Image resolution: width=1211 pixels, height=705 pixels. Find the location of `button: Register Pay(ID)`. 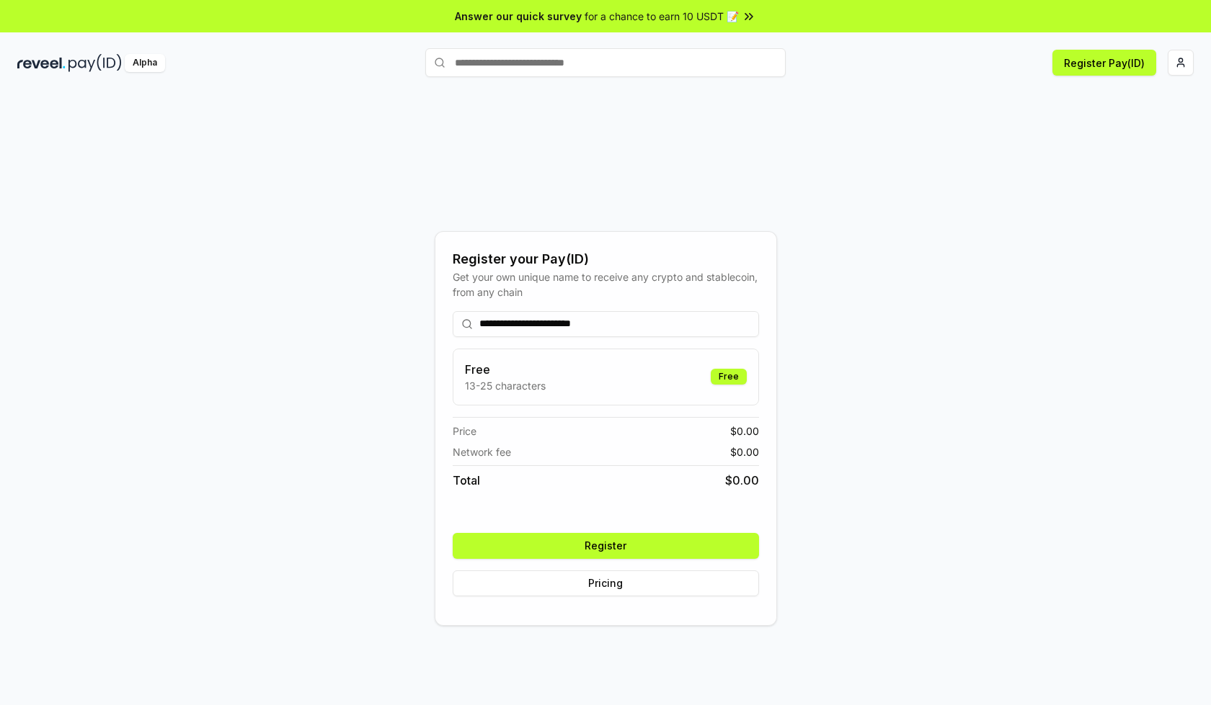

button: Register Pay(ID) is located at coordinates (1104, 63).